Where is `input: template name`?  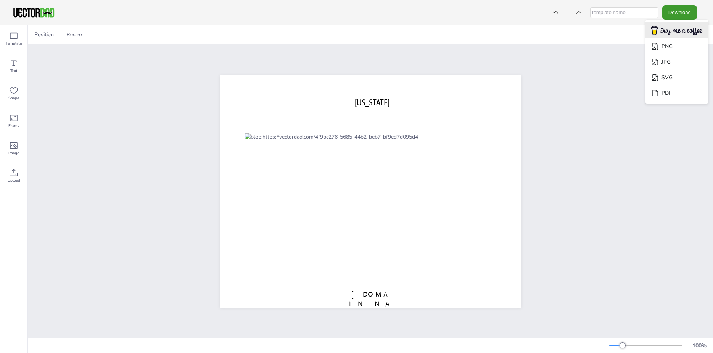 input: template name is located at coordinates (624, 13).